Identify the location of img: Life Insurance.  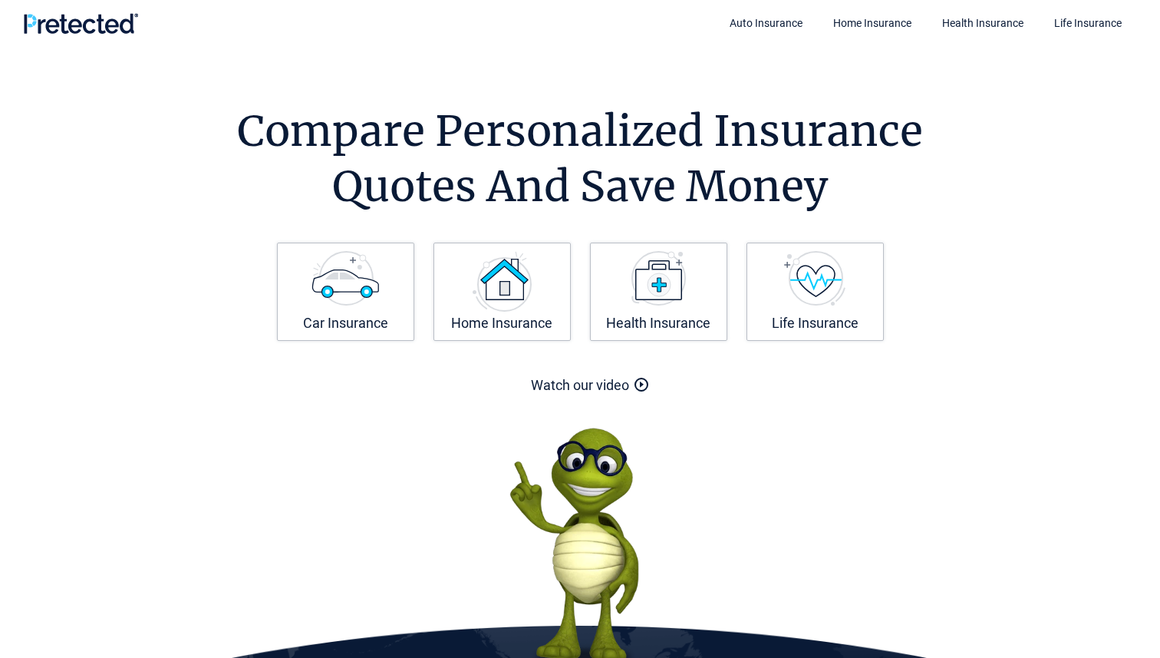
(815, 278).